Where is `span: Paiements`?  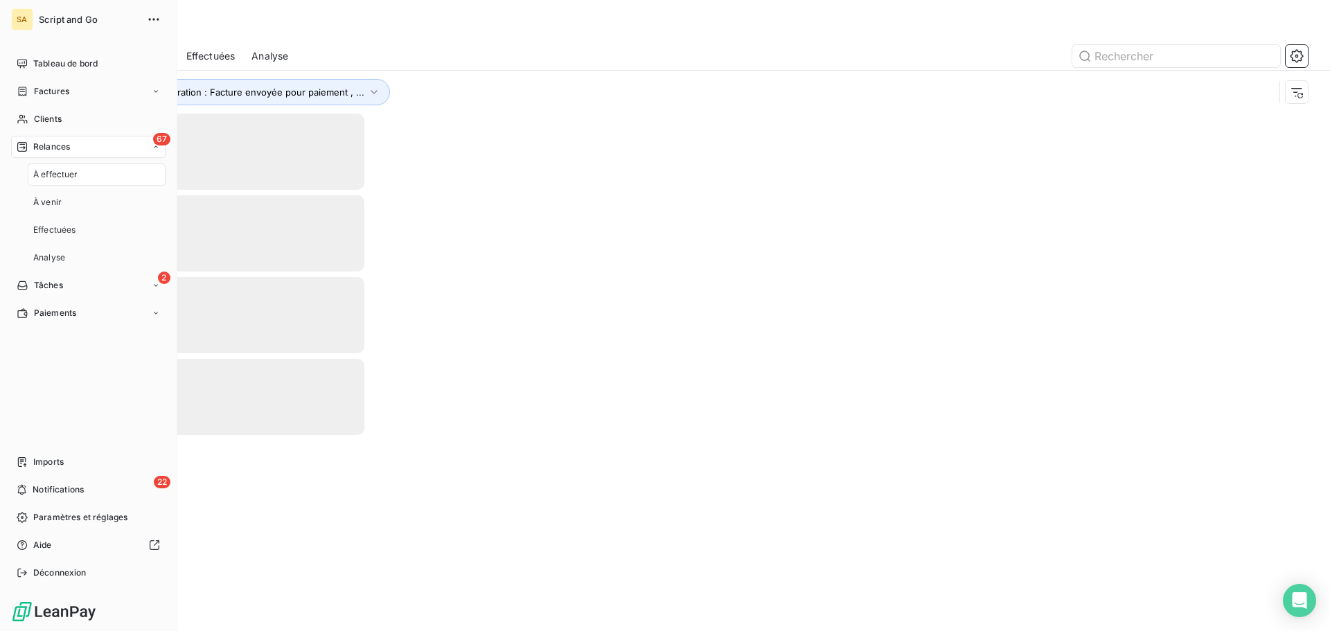 span: Paiements is located at coordinates (55, 313).